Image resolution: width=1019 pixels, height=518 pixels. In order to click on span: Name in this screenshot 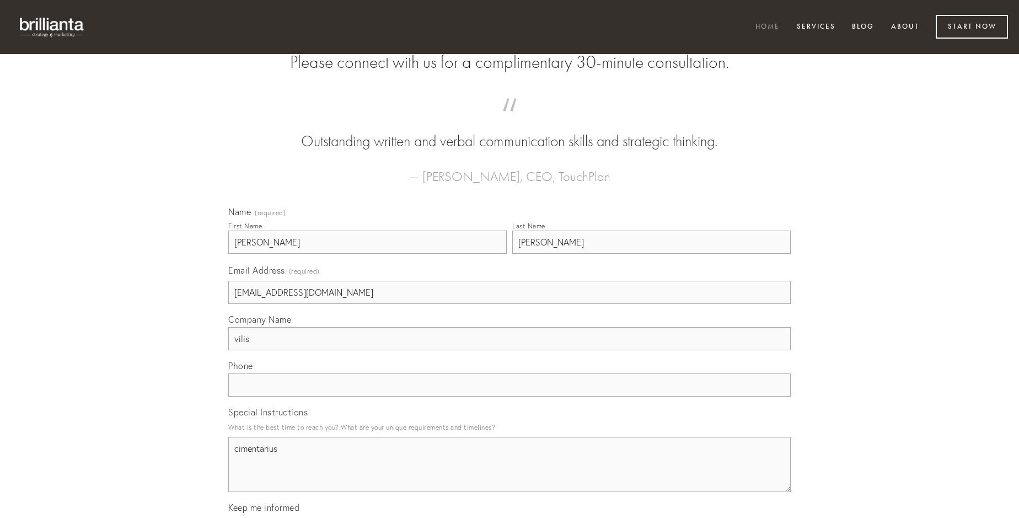, I will do `click(239, 212)`.